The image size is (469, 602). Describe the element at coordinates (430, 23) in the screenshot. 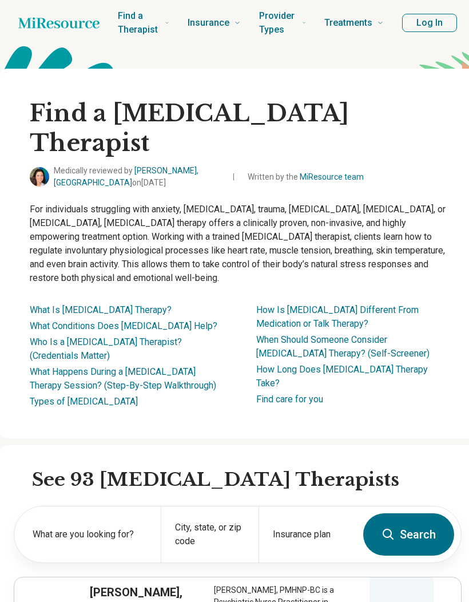

I see `button: Log In` at that location.